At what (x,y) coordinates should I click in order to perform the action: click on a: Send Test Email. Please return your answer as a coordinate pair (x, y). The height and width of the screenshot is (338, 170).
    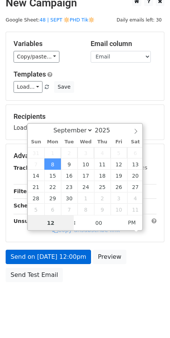
    Looking at the image, I should click on (34, 275).